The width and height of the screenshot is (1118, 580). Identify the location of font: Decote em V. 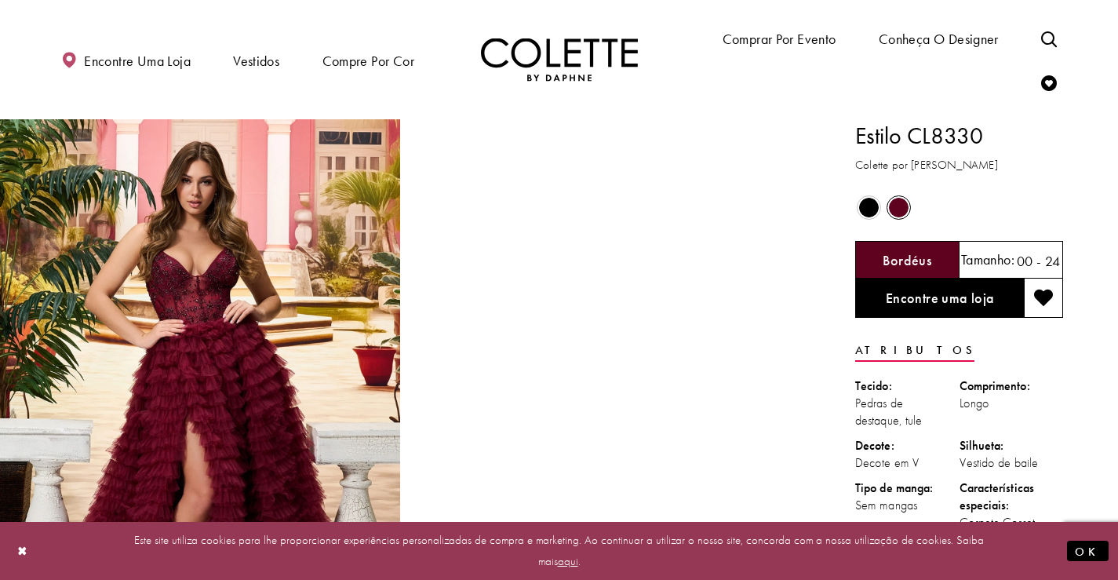
(887, 462).